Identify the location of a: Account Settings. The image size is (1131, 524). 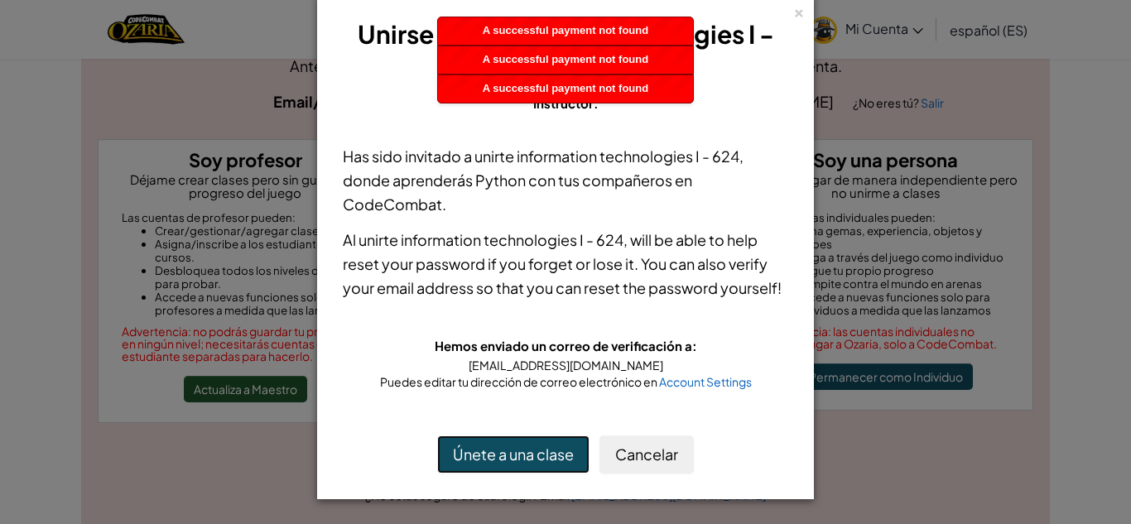
(706, 382).